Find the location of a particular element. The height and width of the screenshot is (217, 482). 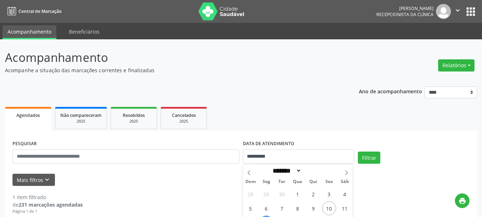

span: Sex is located at coordinates (329, 181).